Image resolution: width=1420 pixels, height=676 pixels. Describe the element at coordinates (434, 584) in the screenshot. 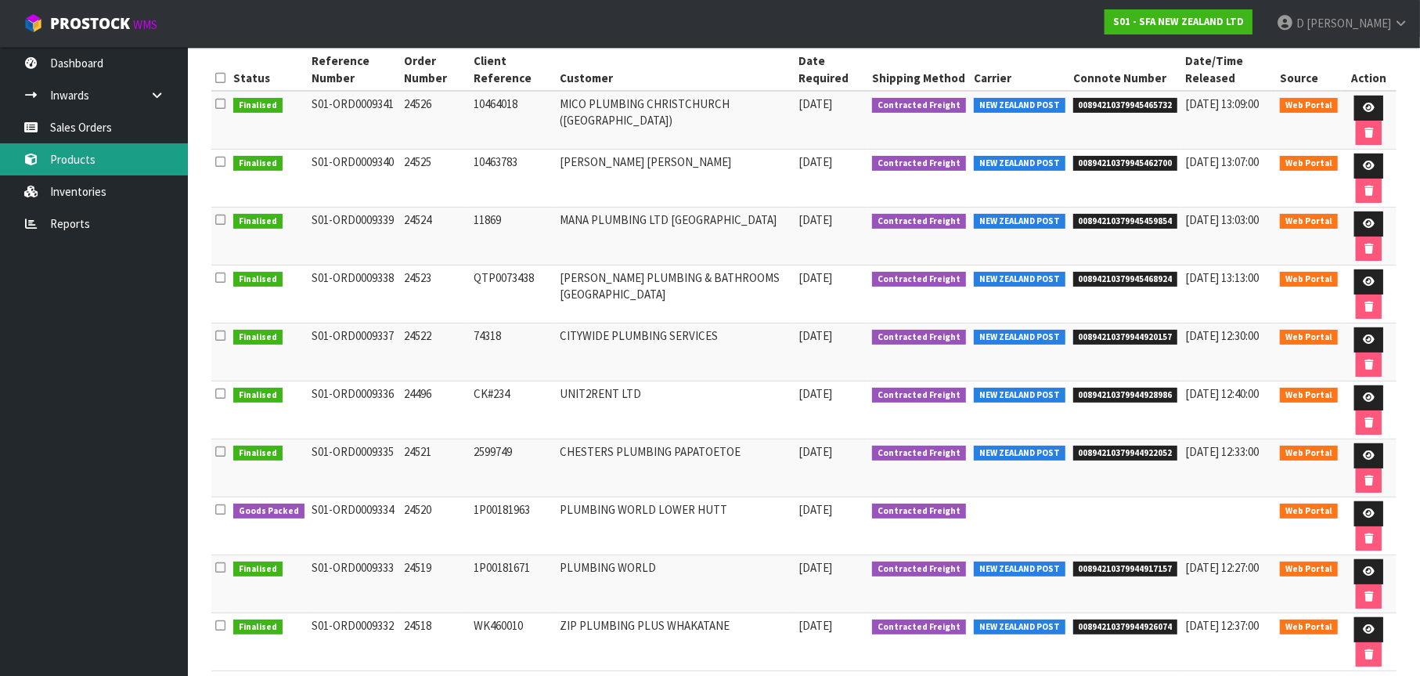

I see `td: 24519` at that location.